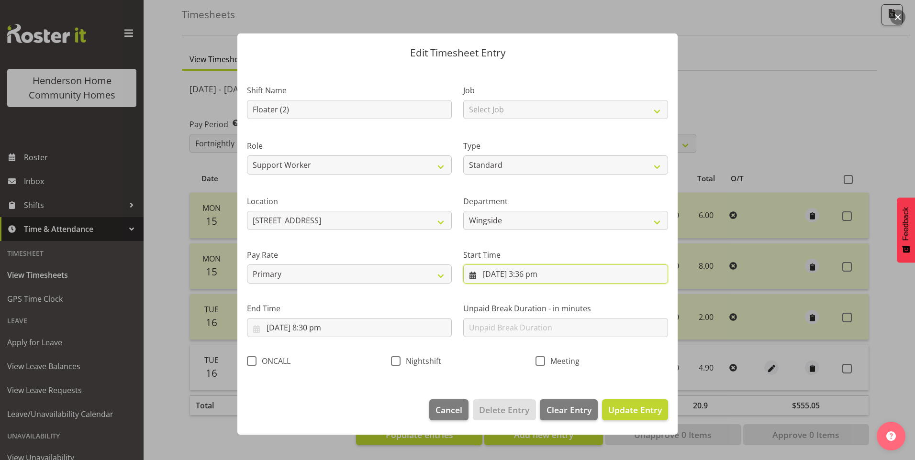 The height and width of the screenshot is (460, 915). What do you see at coordinates (349, 90) in the screenshot?
I see `label: Shift Name` at bounding box center [349, 90].